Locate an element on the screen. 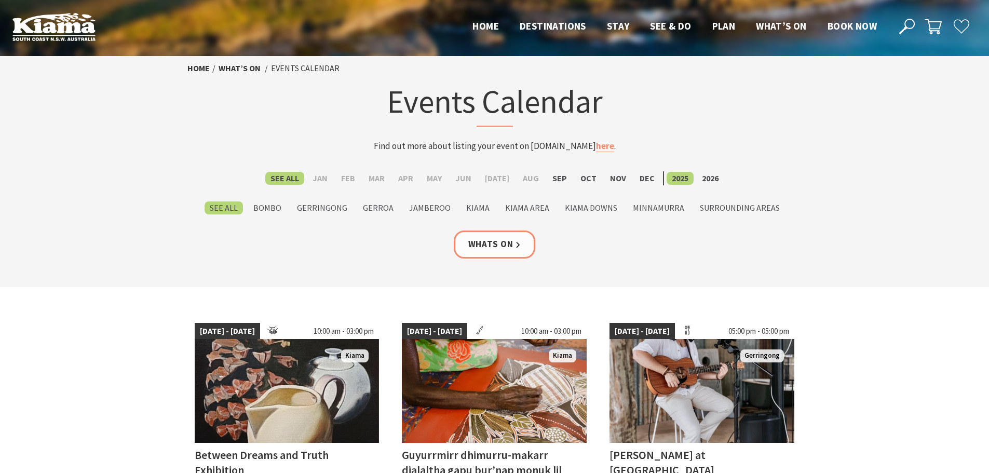 The height and width of the screenshot is (473, 989). span: Home is located at coordinates (485, 26).